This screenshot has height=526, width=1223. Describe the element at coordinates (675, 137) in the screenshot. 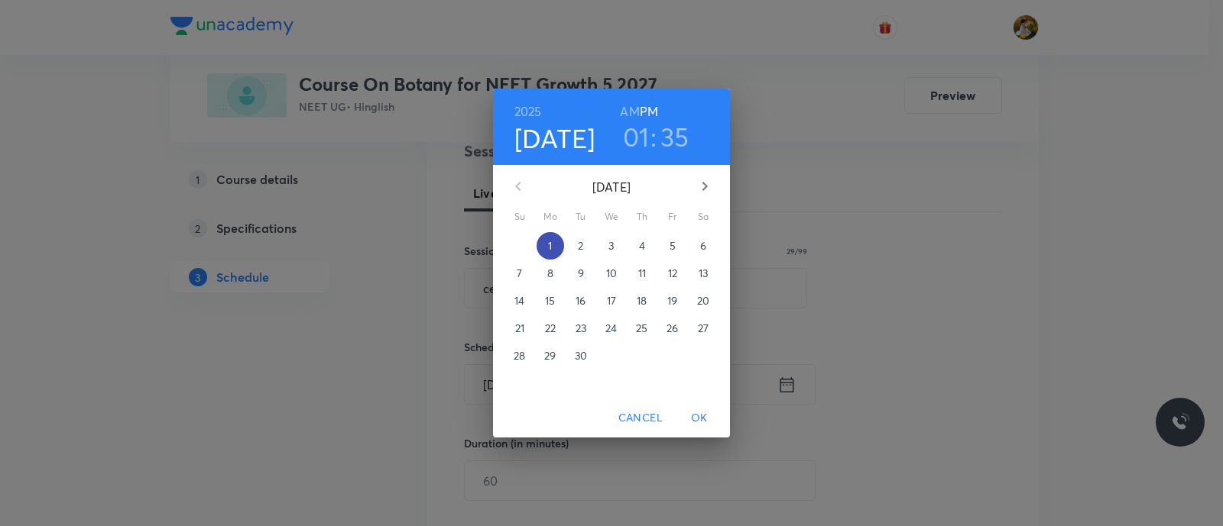

I see `h3: 35` at that location.